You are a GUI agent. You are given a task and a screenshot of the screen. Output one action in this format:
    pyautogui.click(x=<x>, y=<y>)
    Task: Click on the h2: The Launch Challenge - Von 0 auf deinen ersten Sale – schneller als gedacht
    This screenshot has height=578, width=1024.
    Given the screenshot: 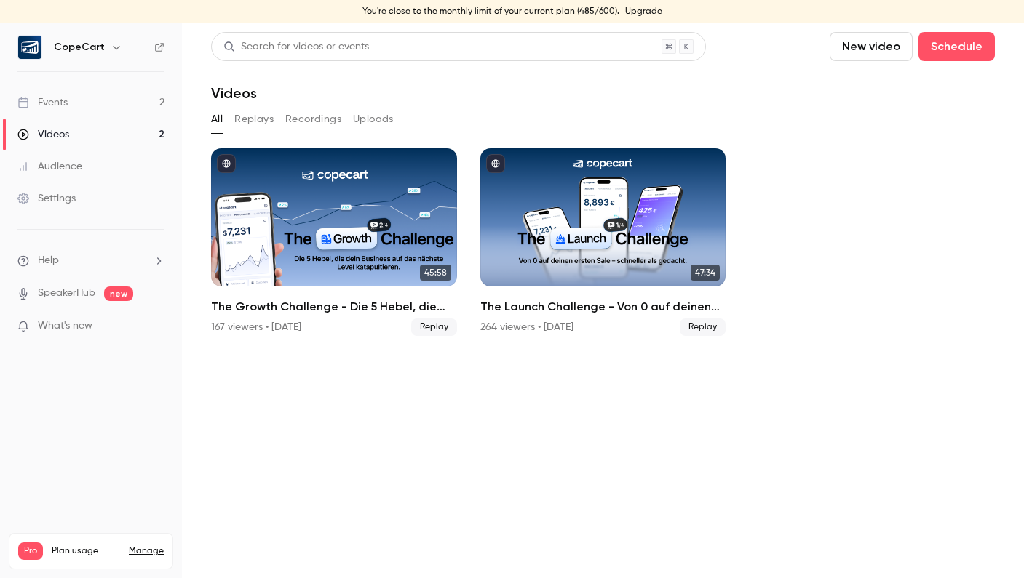 What is the action you would take?
    pyautogui.click(x=603, y=307)
    